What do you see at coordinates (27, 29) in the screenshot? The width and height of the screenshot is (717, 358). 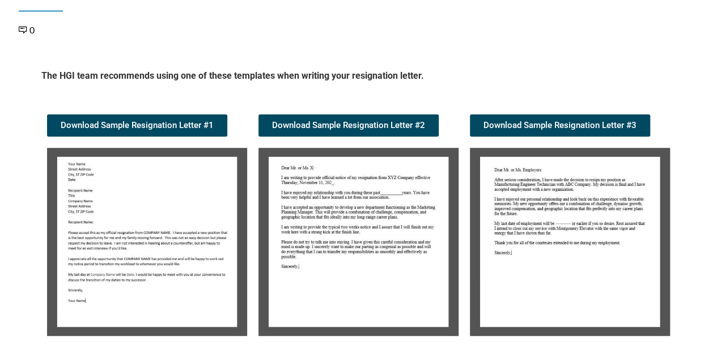 I see `a: 0` at bounding box center [27, 29].